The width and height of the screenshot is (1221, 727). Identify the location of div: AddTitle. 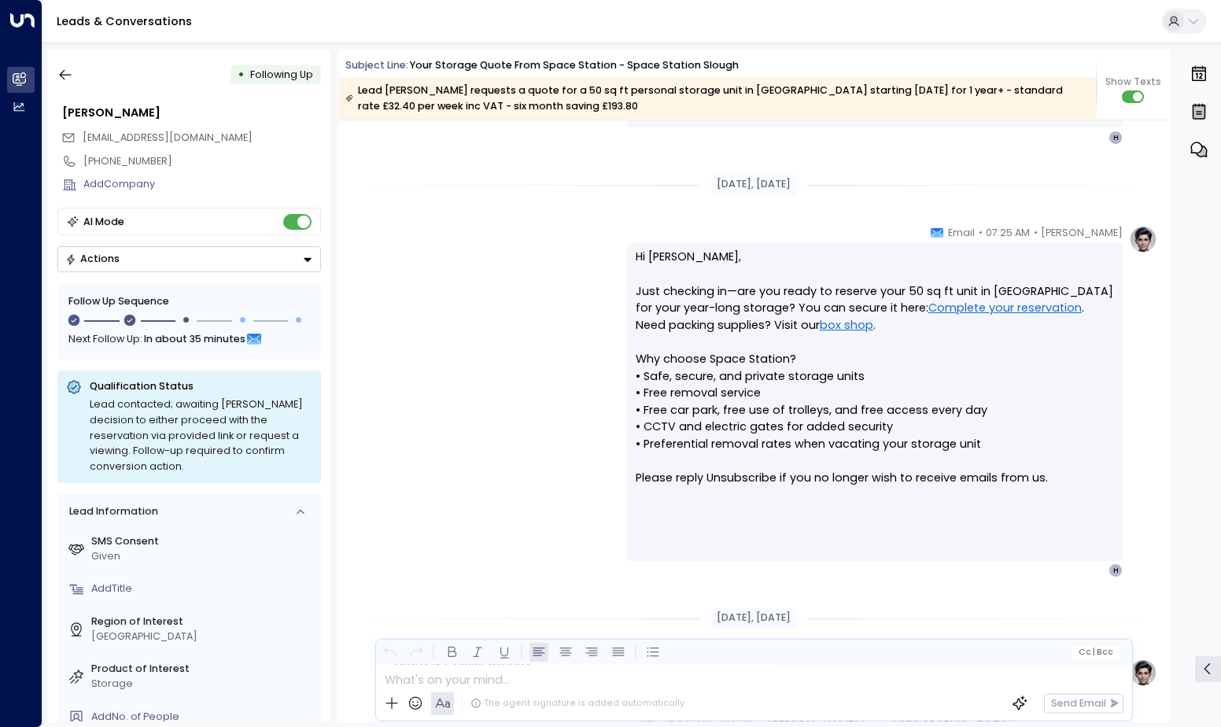
(203, 589).